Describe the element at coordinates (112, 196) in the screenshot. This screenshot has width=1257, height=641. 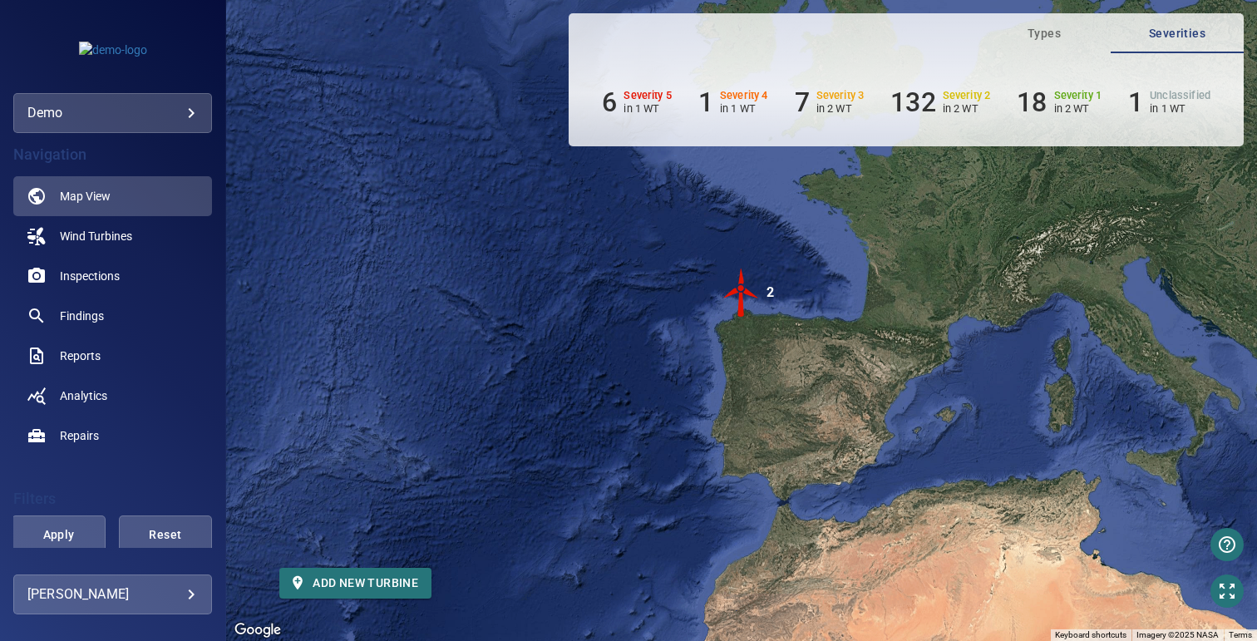
I see `a: map active` at that location.